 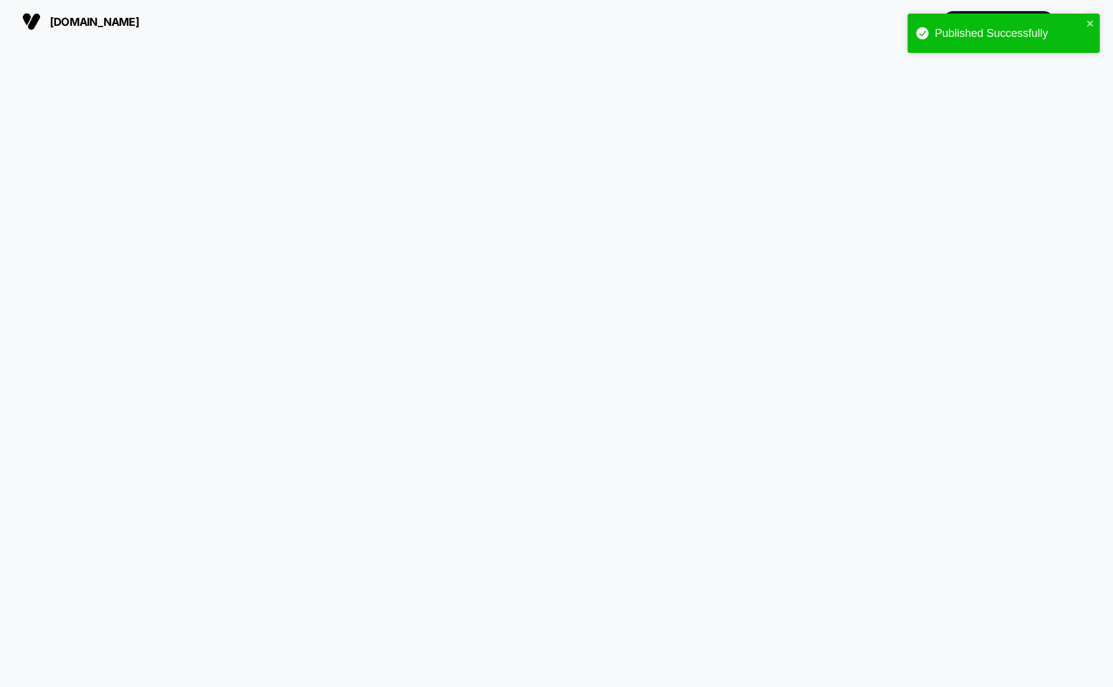 What do you see at coordinates (1078, 22) in the screenshot?
I see `button: PK` at bounding box center [1078, 22].